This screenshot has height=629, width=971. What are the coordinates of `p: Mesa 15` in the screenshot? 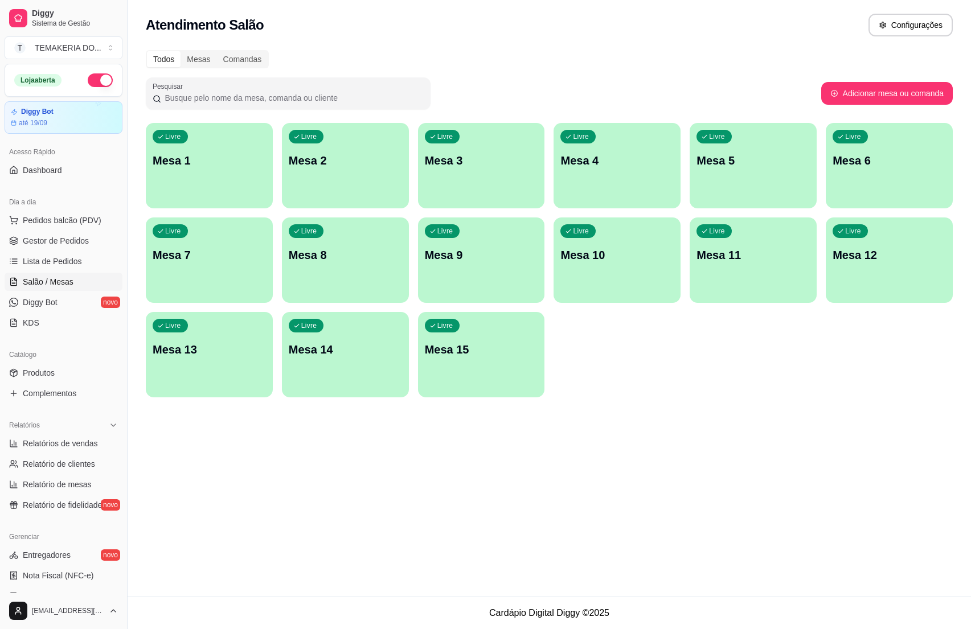 It's located at (481, 350).